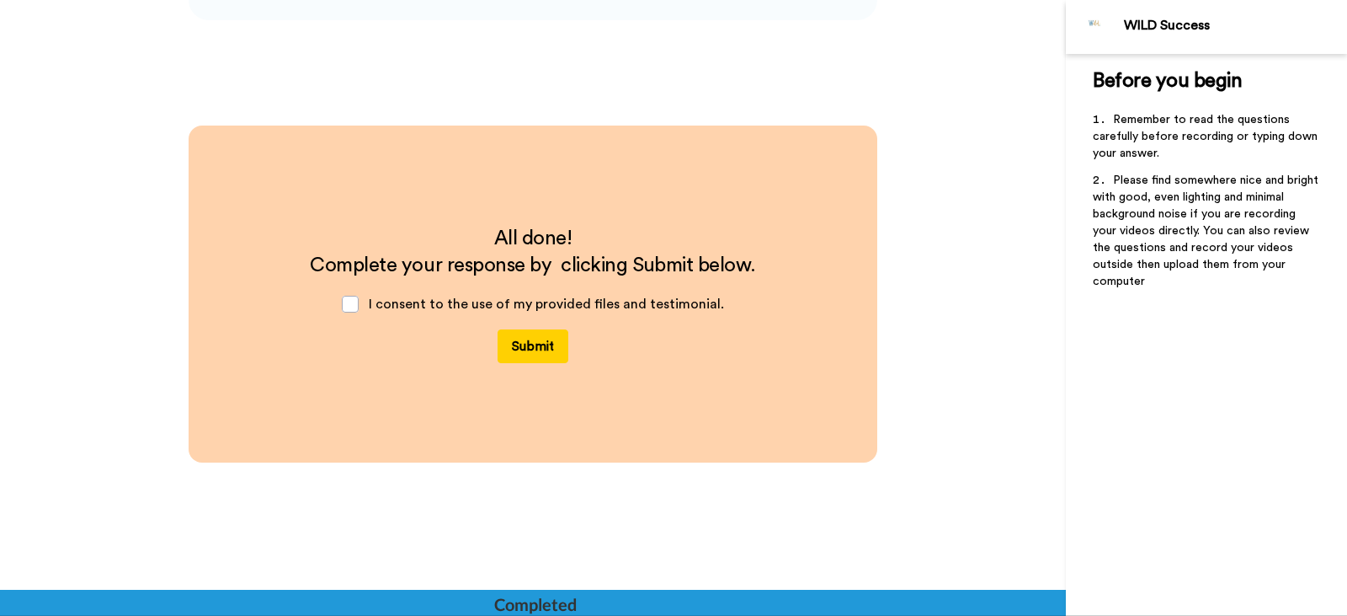 The width and height of the screenshot is (1347, 616). What do you see at coordinates (547, 304) in the screenshot?
I see `span: I consent to the use of my provided files and testimonial.` at bounding box center [547, 304].